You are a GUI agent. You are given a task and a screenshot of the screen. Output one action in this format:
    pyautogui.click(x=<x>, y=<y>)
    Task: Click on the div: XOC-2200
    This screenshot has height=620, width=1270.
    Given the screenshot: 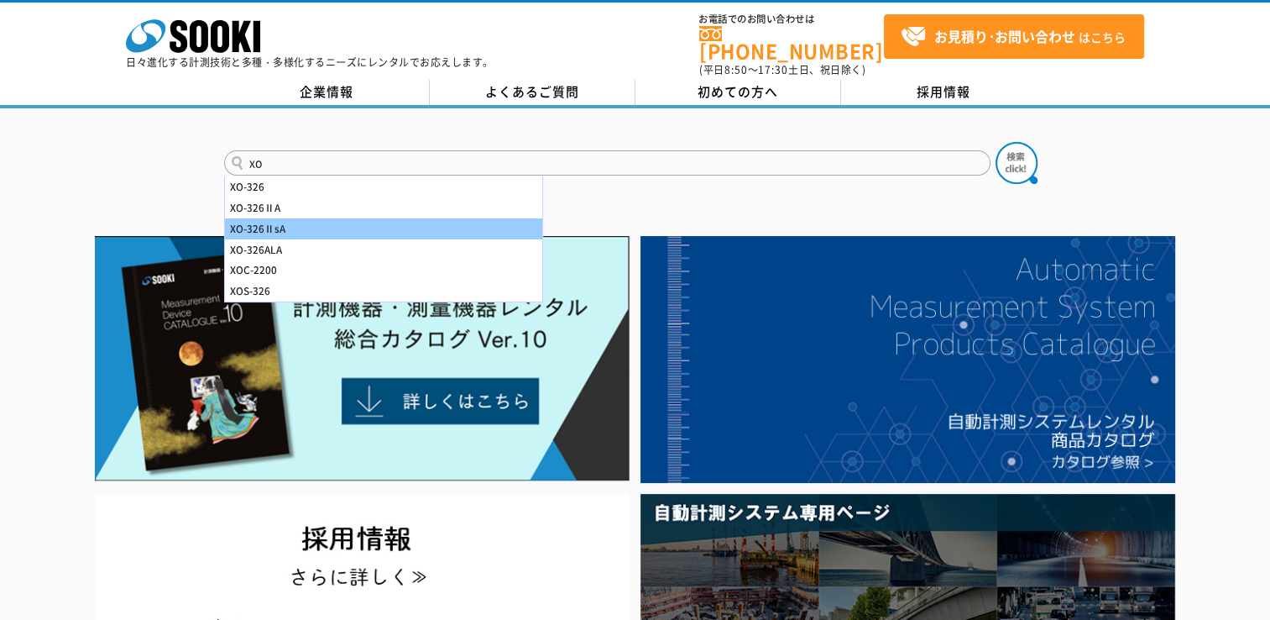 What is the action you would take?
    pyautogui.click(x=384, y=270)
    